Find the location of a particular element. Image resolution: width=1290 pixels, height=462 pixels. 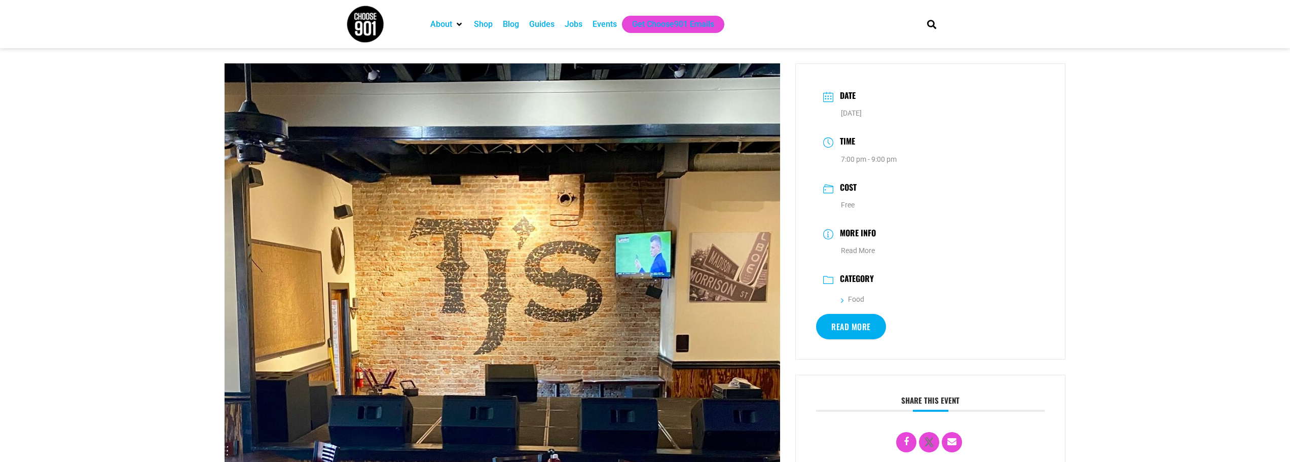

div: Guides is located at coordinates (542, 24).